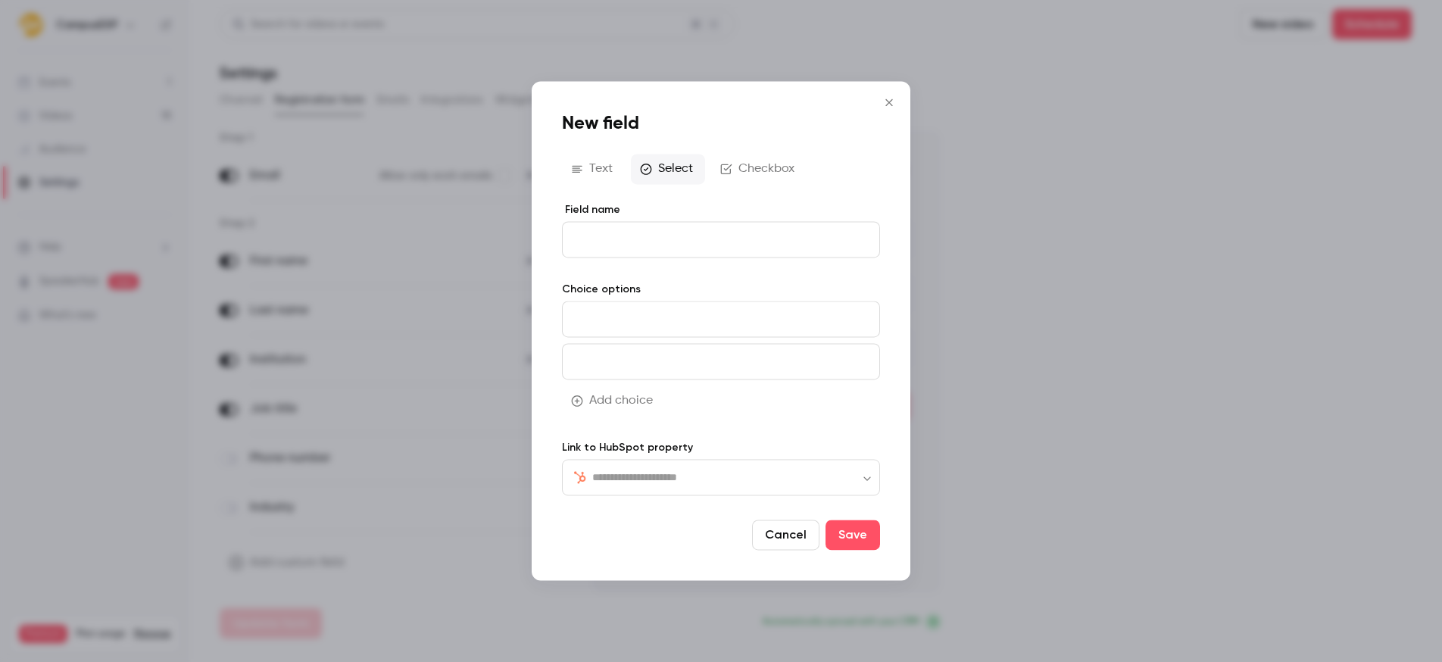 This screenshot has width=1442, height=662. I want to click on label: Choice options, so click(721, 289).